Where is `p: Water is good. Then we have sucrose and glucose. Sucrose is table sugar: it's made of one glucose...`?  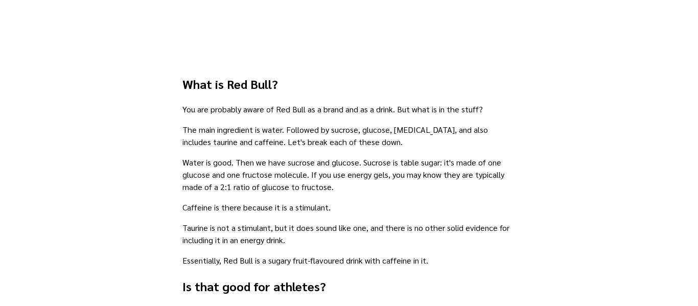
p: Water is good. Then we have sucrose and glucose. Sucrose is table sugar: it's made of one glucose... is located at coordinates (349, 175).